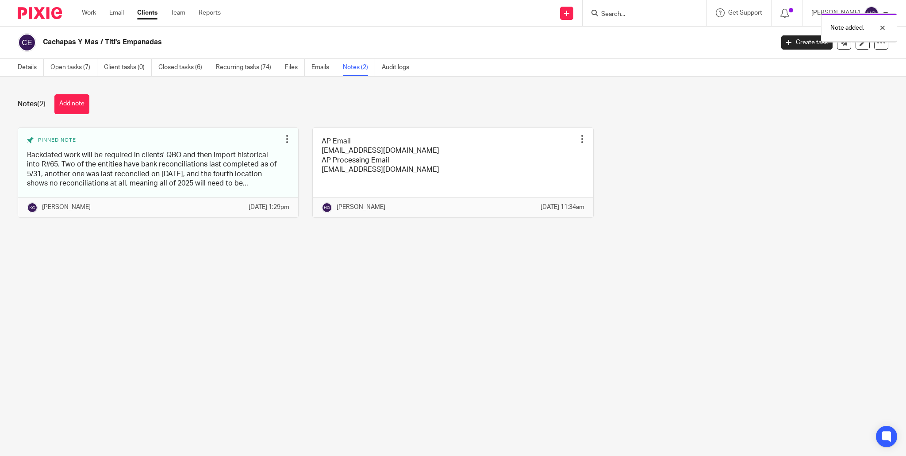  Describe the element at coordinates (31, 67) in the screenshot. I see `a: Details` at that location.